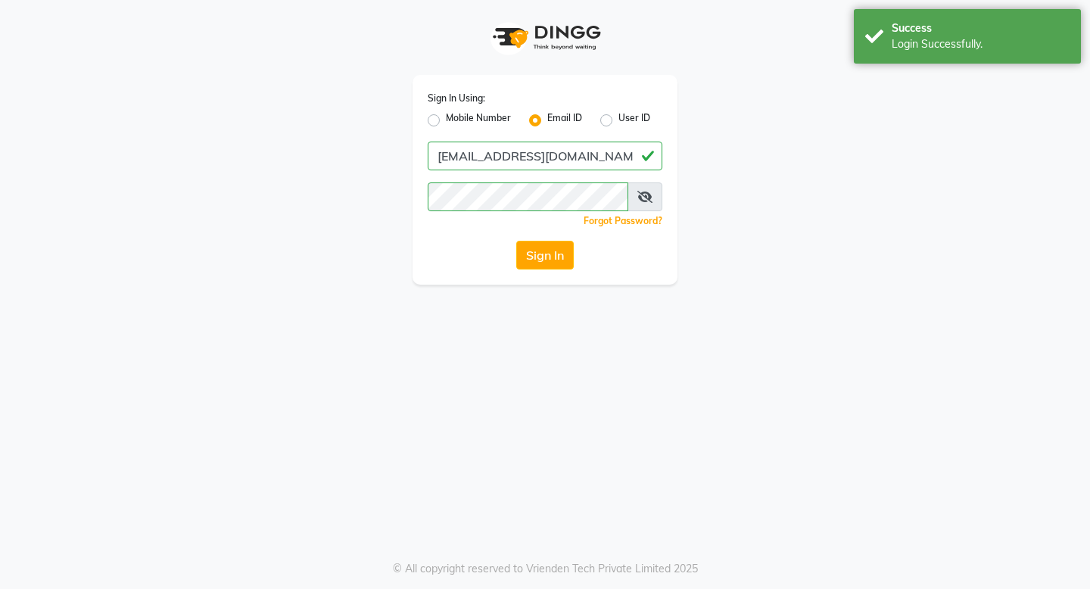 This screenshot has height=589, width=1090. I want to click on label: Sign In Using:, so click(456, 98).